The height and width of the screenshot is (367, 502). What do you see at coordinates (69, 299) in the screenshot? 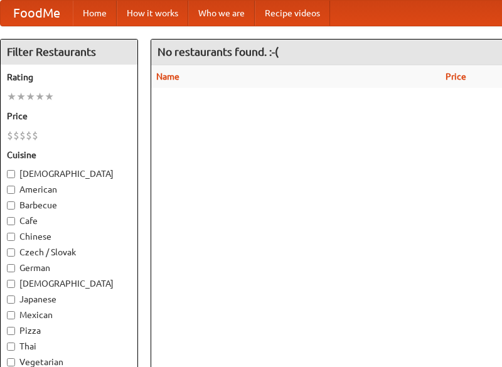
I see `label: Japanese` at bounding box center [69, 299].